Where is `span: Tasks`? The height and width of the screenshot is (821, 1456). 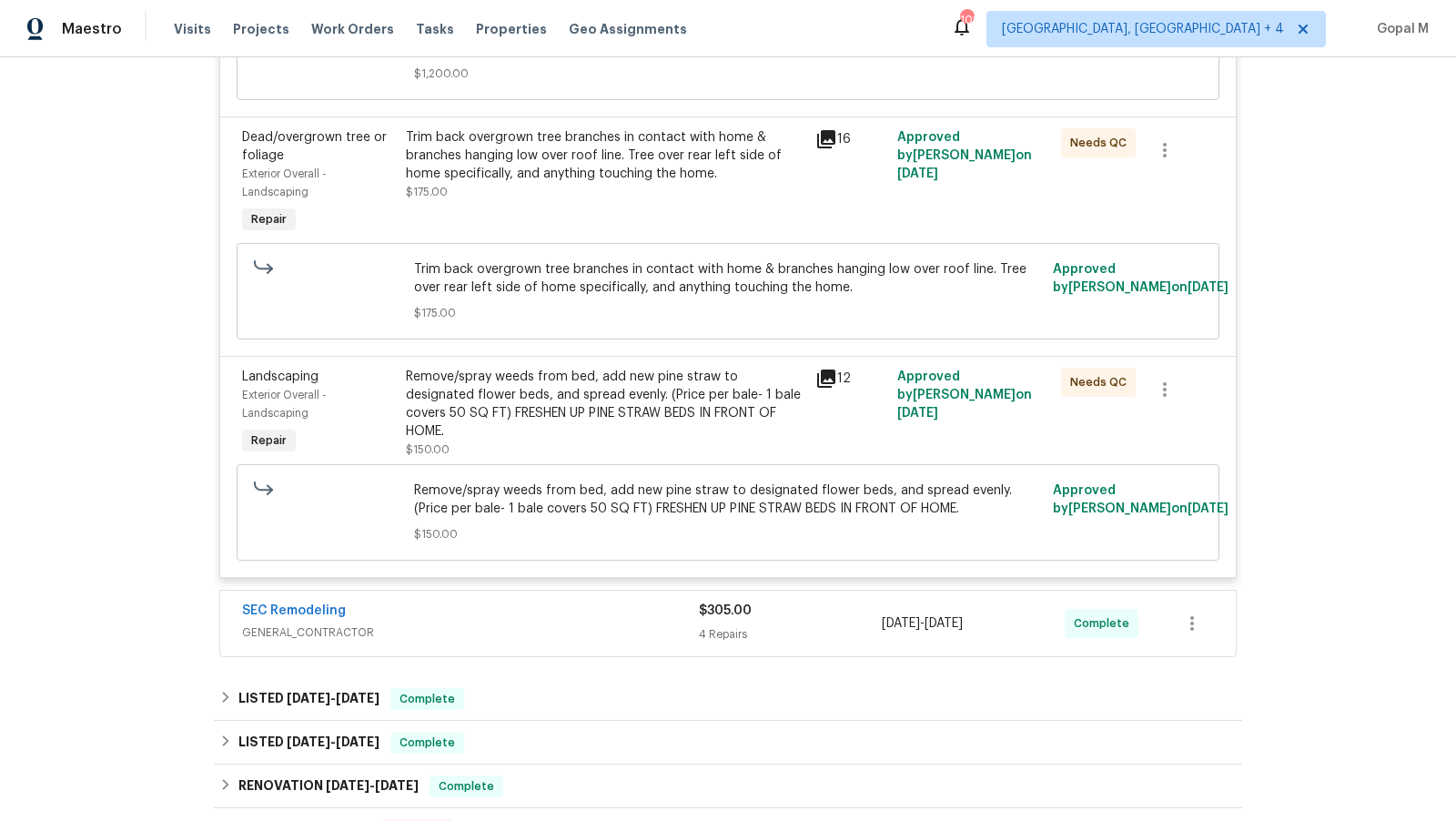 span: Tasks is located at coordinates (436, 29).